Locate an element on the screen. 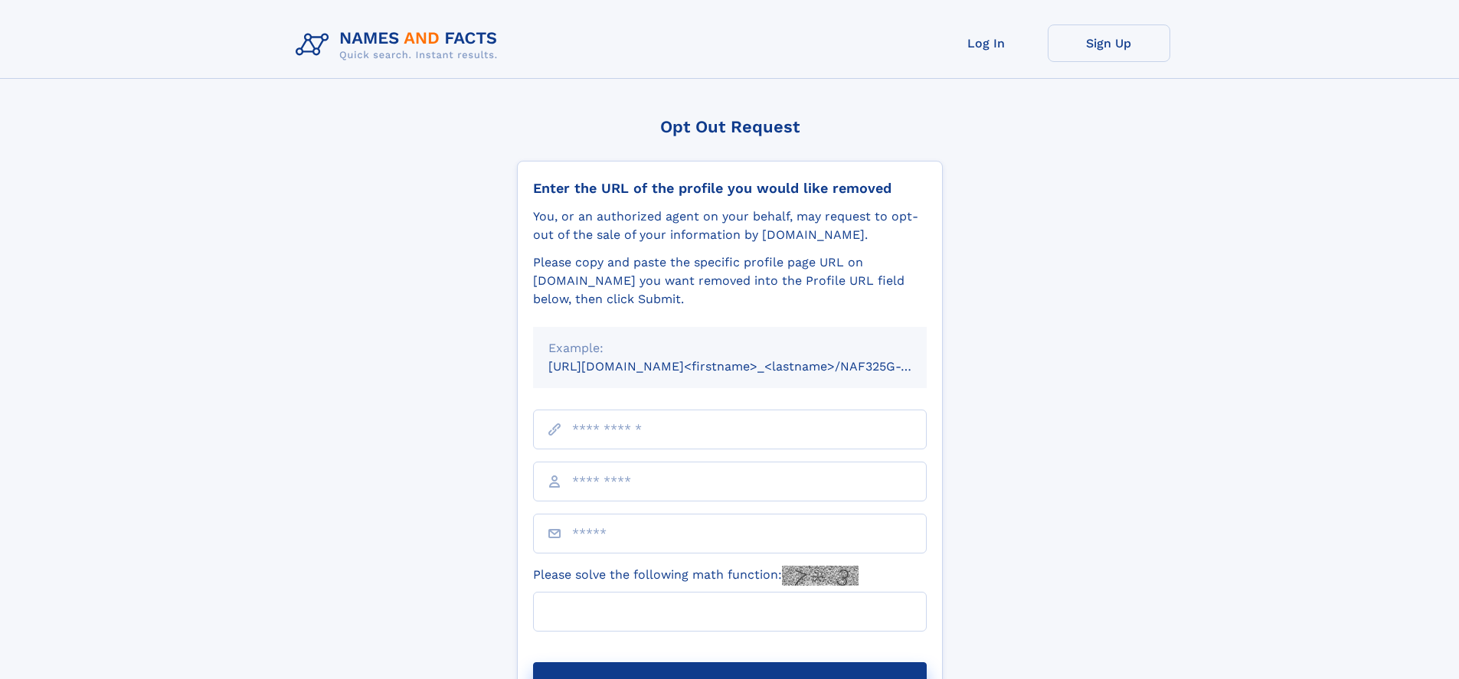 This screenshot has width=1459, height=679. img: Logo Names and Facts is located at coordinates (400, 45).